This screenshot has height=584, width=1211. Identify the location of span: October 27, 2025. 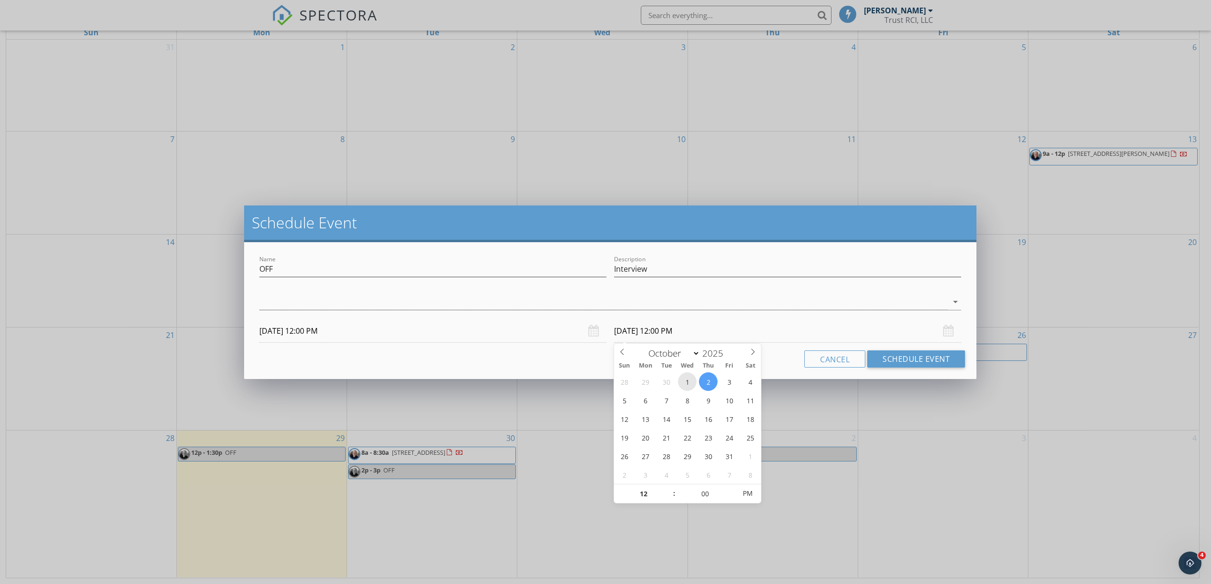
(645, 456).